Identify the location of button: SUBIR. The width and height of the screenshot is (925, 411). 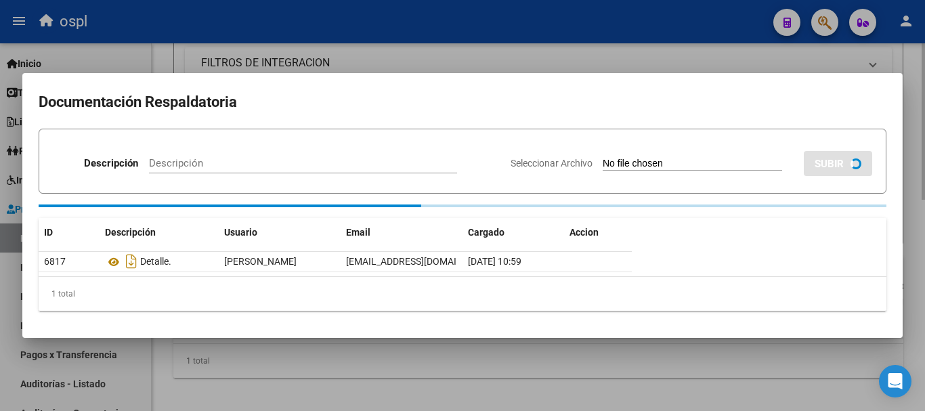
(838, 163).